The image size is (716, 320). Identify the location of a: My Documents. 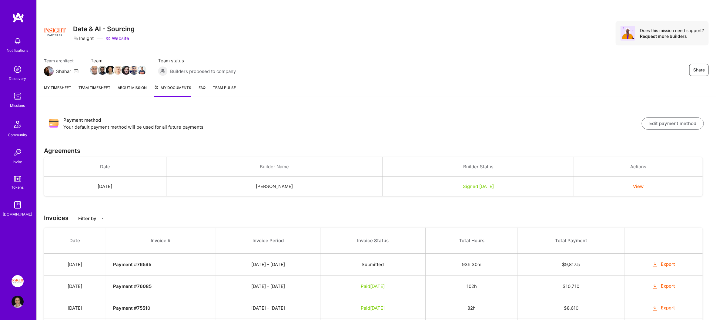
(173, 91).